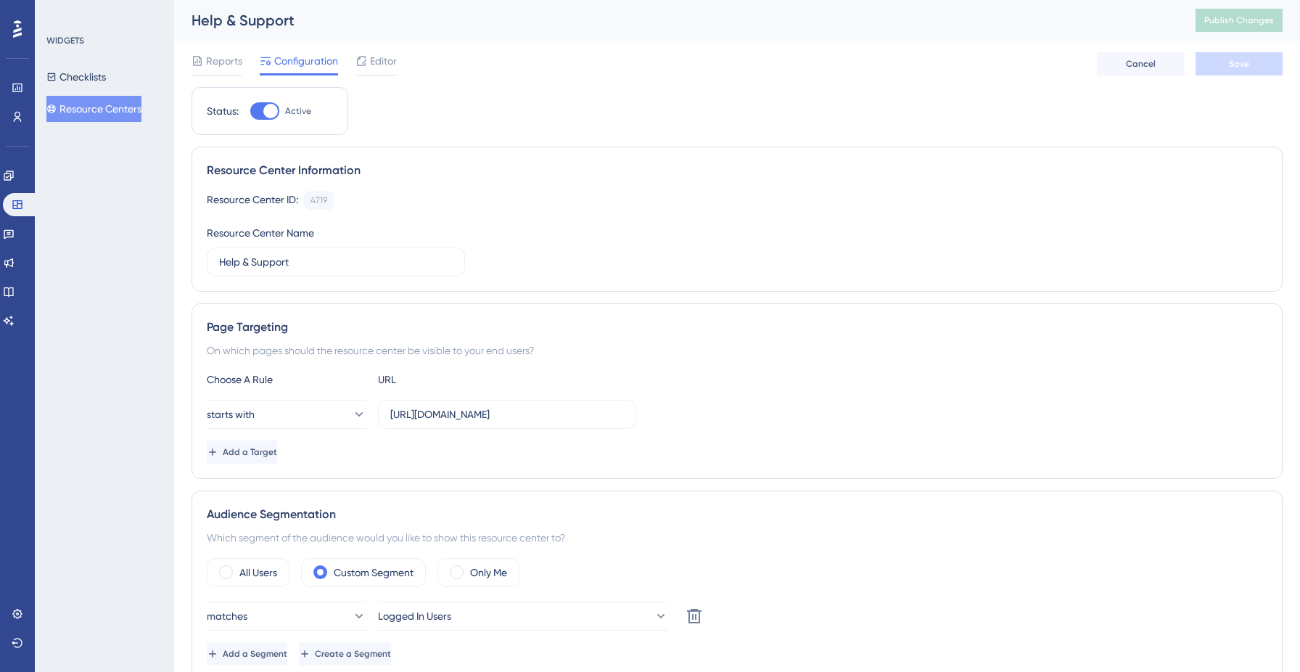  I want to click on button: Create a Segment, so click(345, 654).